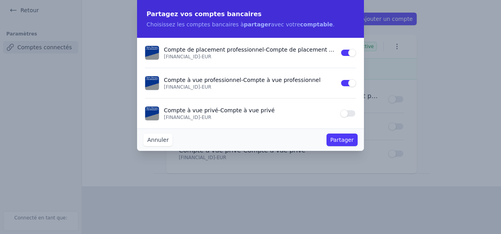 The height and width of the screenshot is (234, 501). Describe the element at coordinates (250, 50) in the screenshot. I see `p: Compte de placement professionnel - Compte de placement professionnel` at that location.